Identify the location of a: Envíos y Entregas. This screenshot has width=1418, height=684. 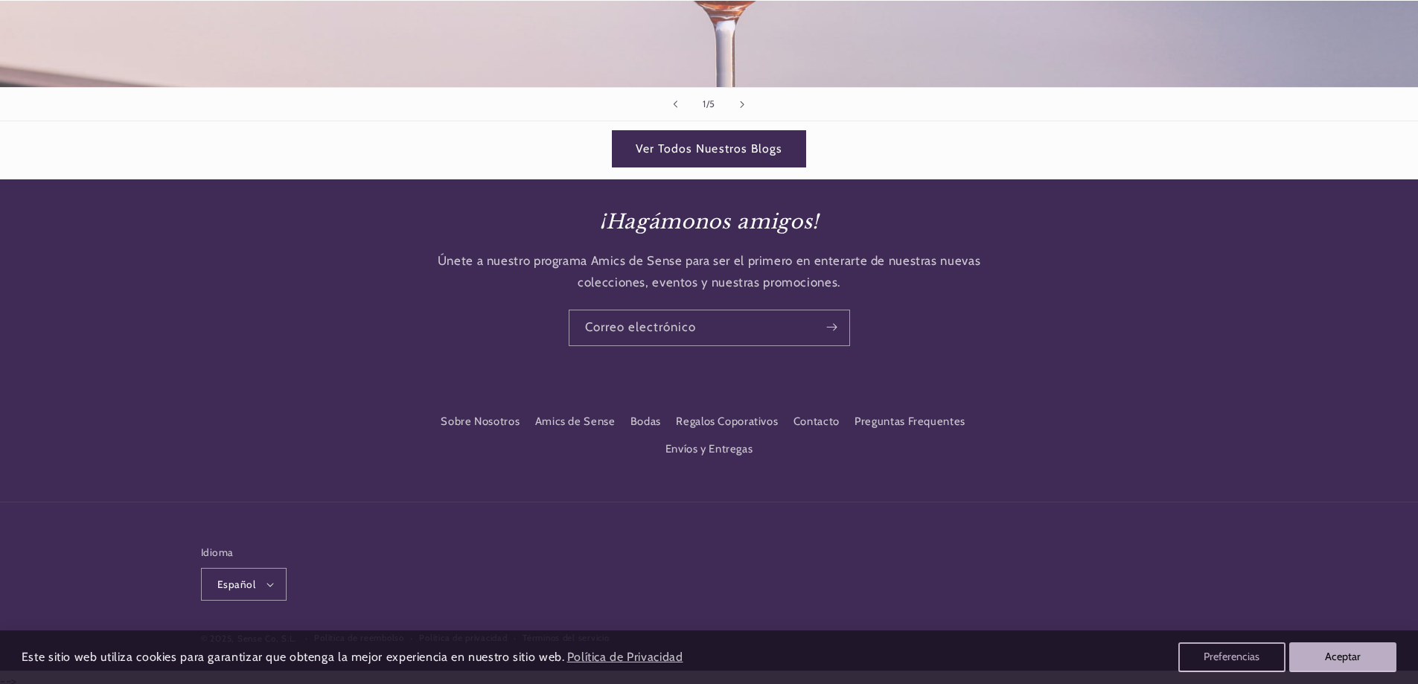
(709, 449).